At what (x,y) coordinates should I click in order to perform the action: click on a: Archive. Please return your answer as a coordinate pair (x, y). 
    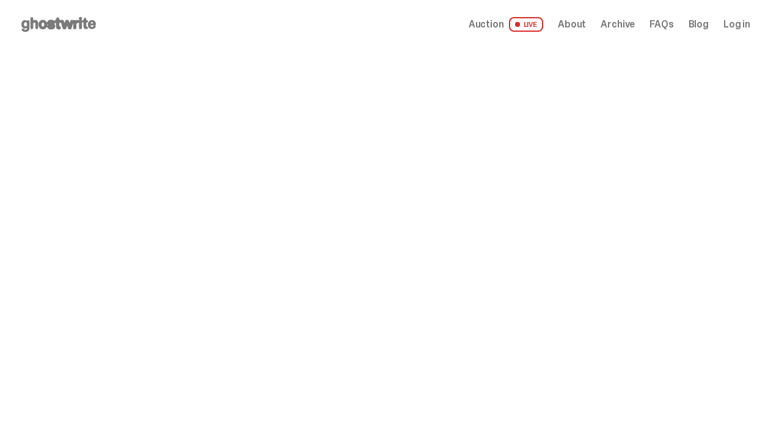
    Looking at the image, I should click on (617, 24).